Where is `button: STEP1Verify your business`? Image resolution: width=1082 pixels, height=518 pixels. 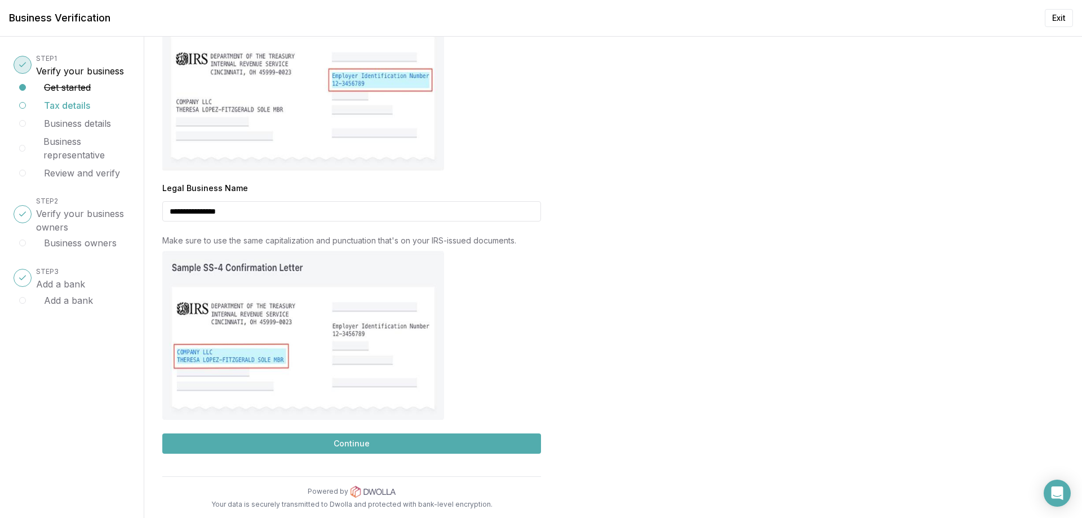
button: STEP1Verify your business is located at coordinates (80, 64).